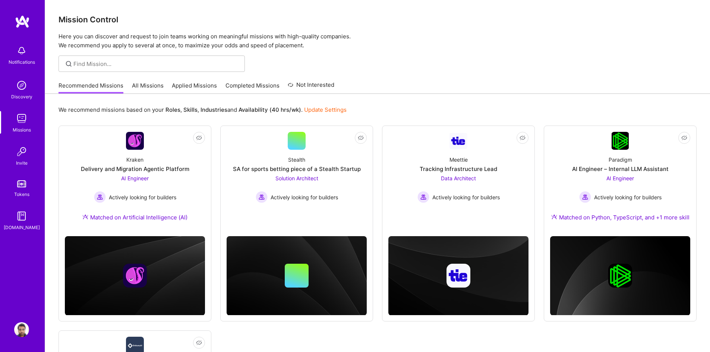  What do you see at coordinates (22, 330) in the screenshot?
I see `a: User Avatar` at bounding box center [22, 330].